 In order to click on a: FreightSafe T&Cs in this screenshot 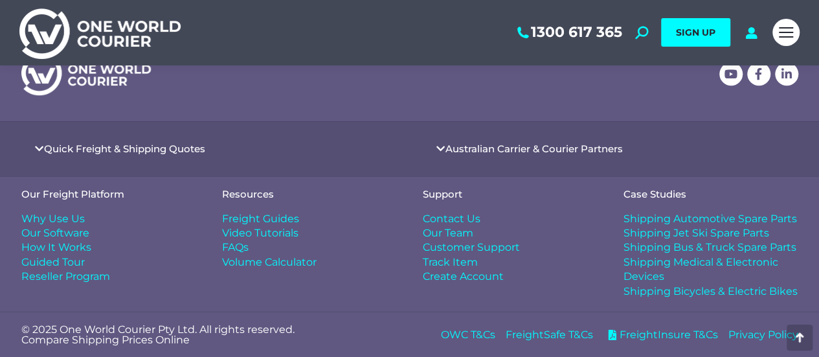, I will do `click(549, 335)`.